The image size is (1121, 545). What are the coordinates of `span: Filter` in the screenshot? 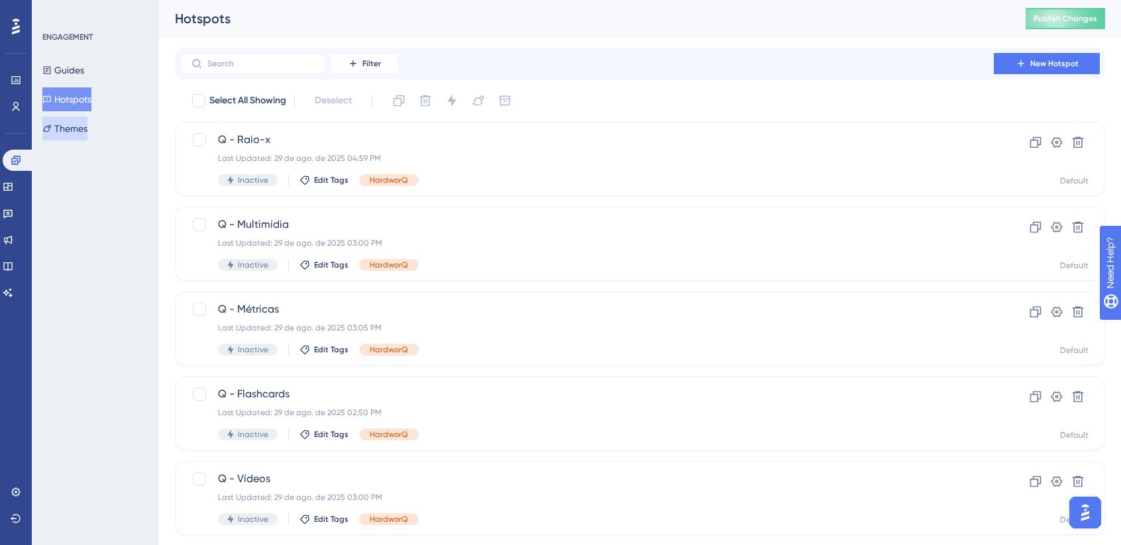 It's located at (372, 64).